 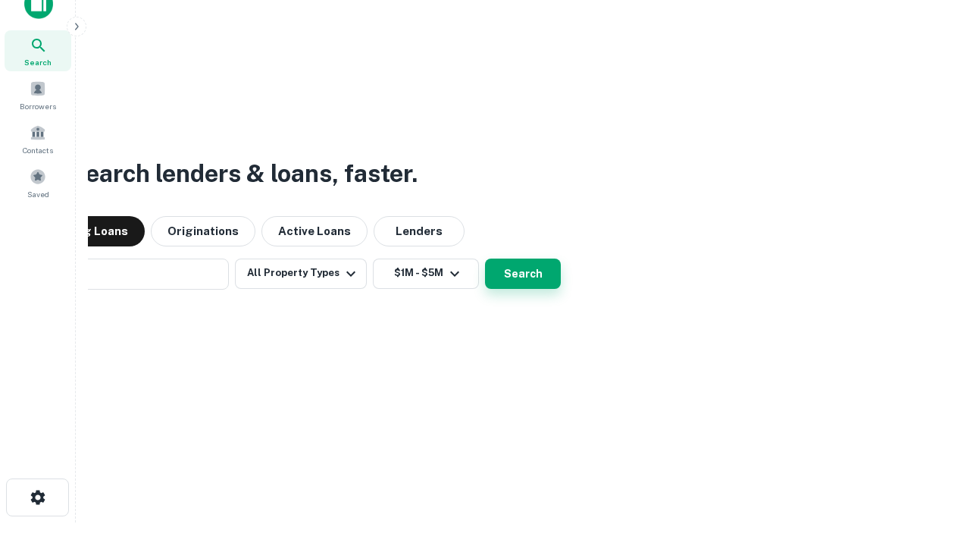 I want to click on button: Lenders, so click(x=419, y=231).